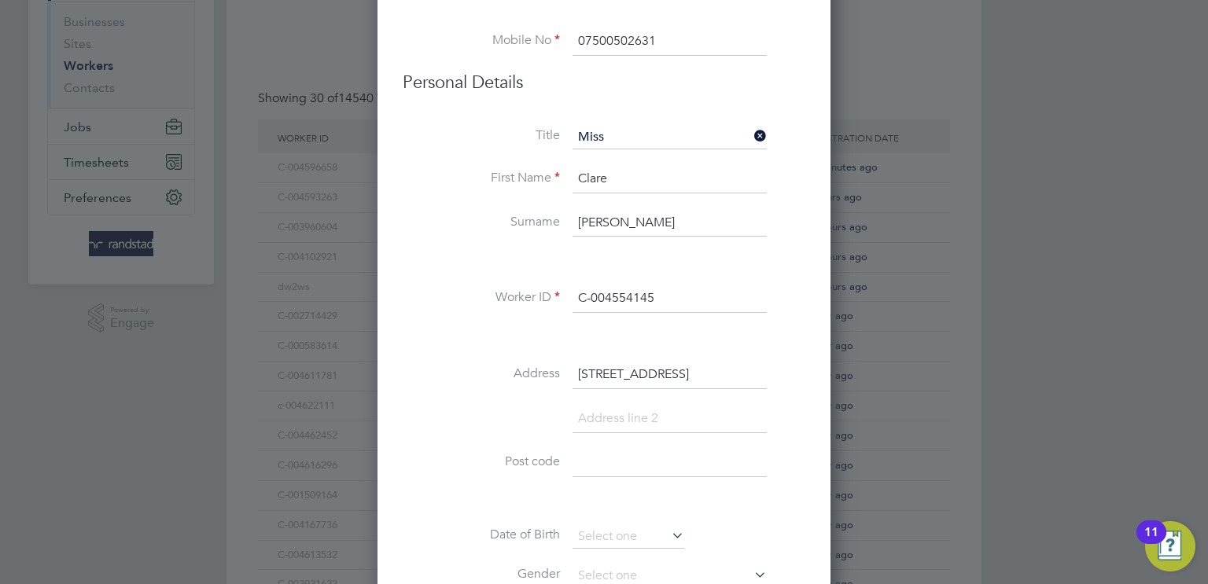 This screenshot has height=584, width=1208. I want to click on label: First Name, so click(481, 178).